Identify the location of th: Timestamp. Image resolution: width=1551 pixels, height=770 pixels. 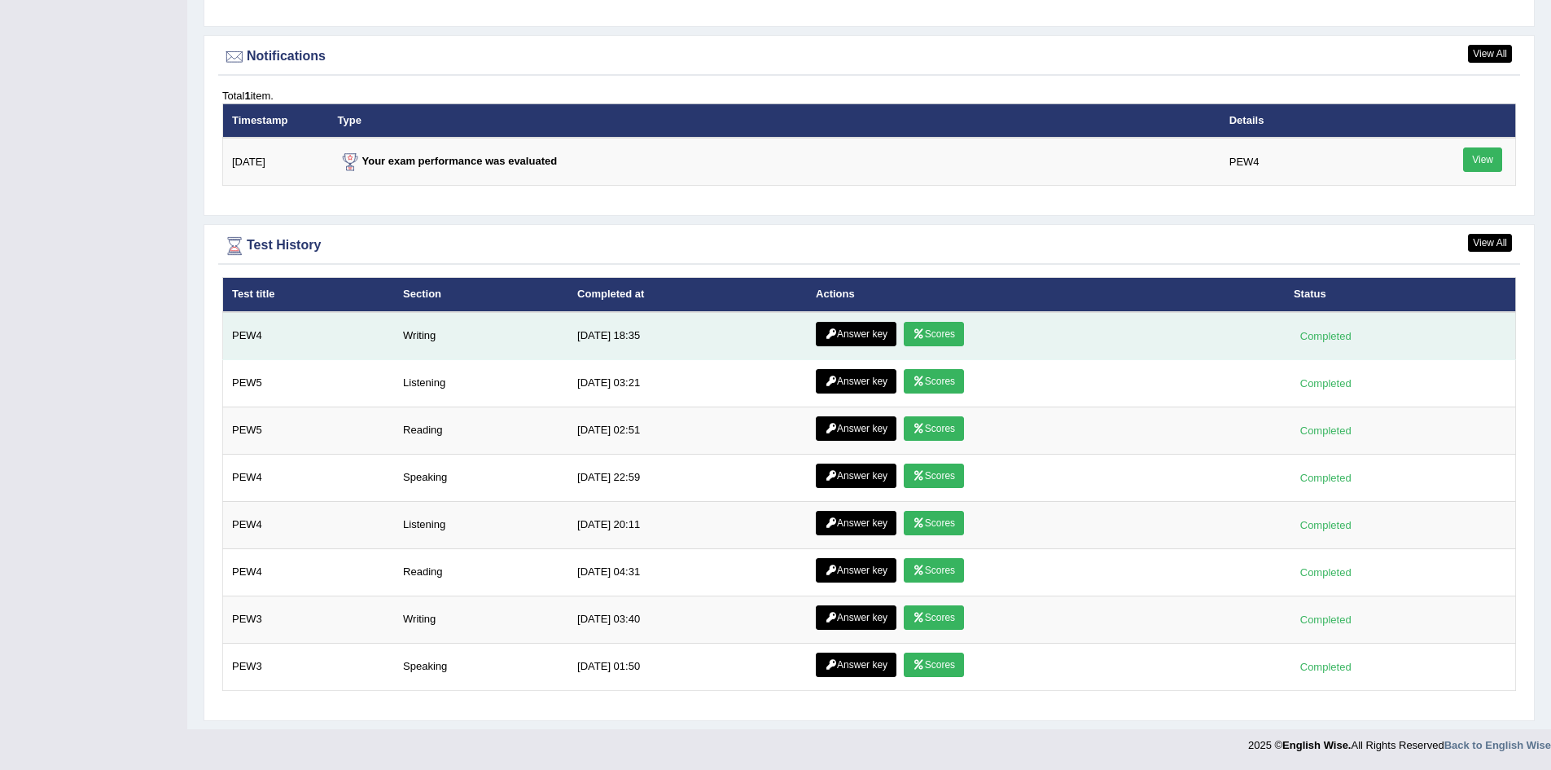
(276, 121).